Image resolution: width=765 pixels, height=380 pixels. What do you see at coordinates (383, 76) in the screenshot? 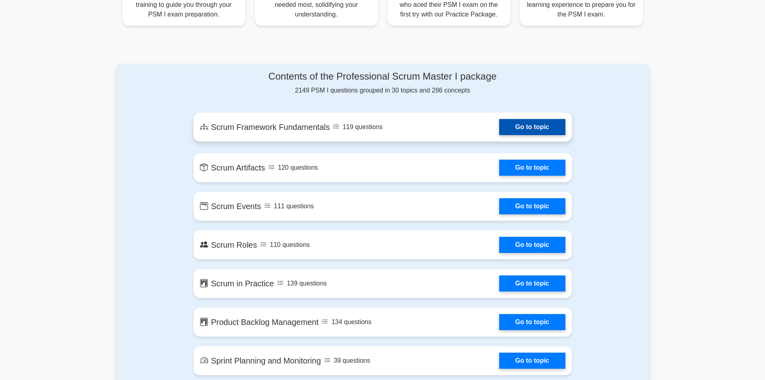
I see `h4: Contents of the Professional Scrum Master I package` at bounding box center [383, 76].